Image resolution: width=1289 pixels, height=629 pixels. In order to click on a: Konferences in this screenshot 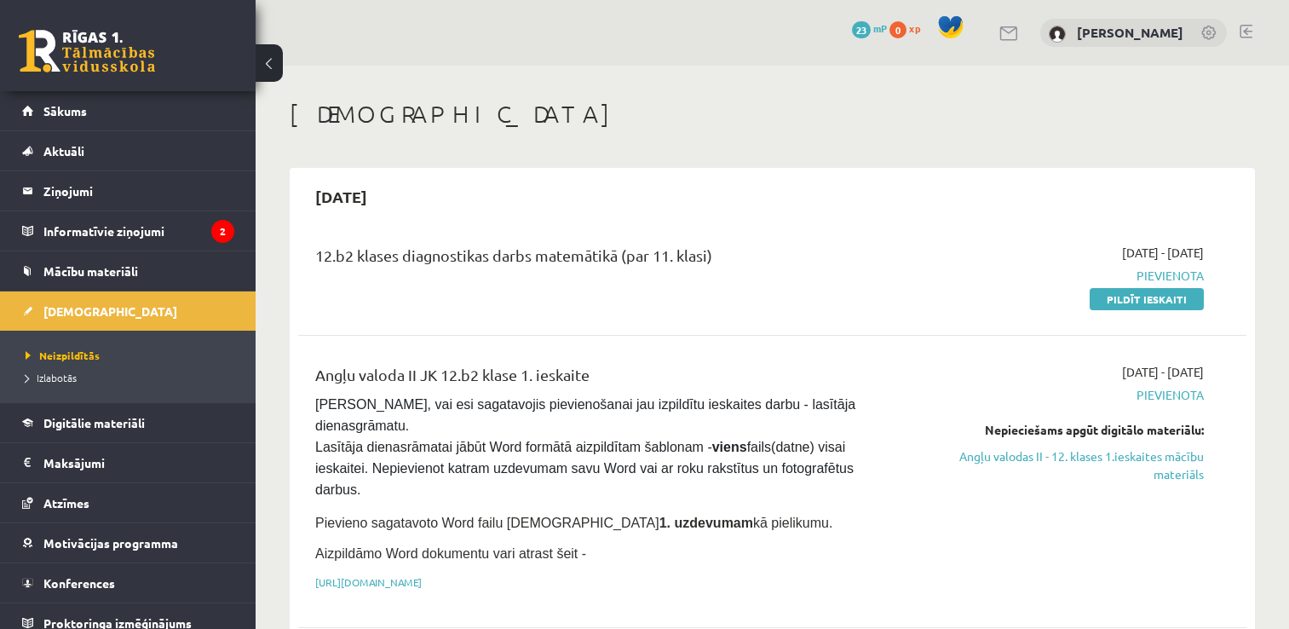, I will do `click(128, 583)`.